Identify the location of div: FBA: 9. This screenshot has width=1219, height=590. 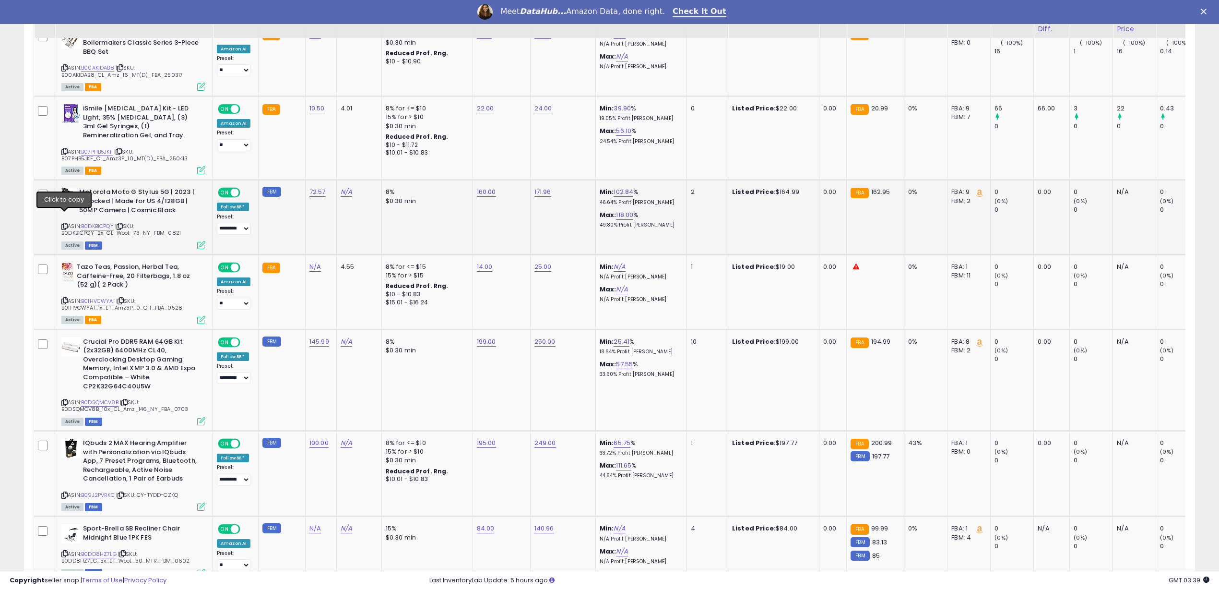
(967, 108).